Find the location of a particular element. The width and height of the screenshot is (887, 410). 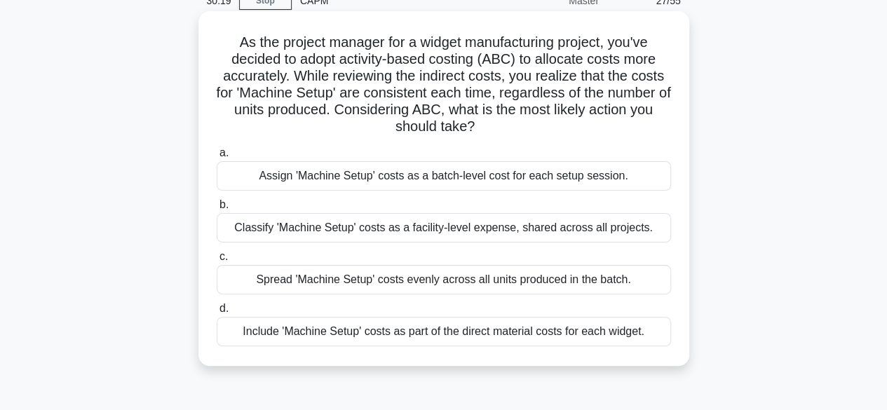

div: Include 'Machine Setup' costs as part of the direct material costs for each widget. is located at coordinates (444, 332).